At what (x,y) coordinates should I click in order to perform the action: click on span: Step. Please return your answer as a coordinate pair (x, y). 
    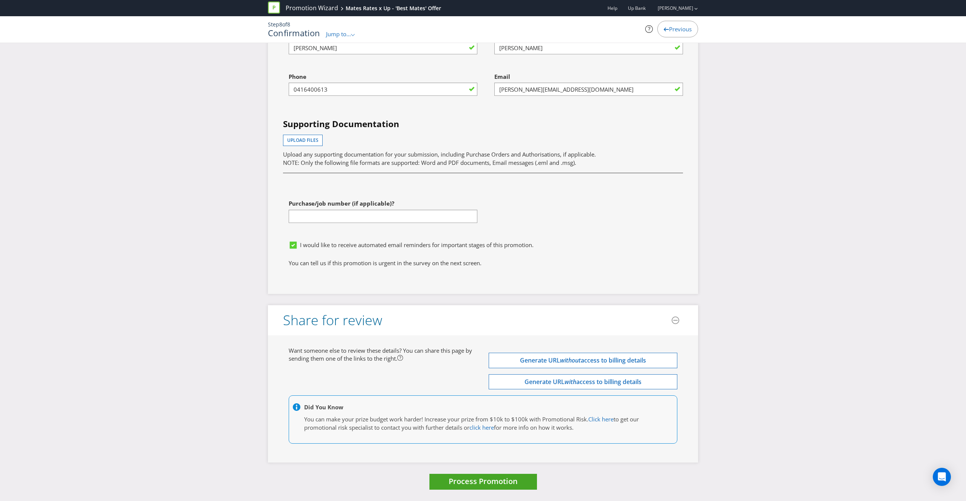
    Looking at the image, I should click on (274, 24).